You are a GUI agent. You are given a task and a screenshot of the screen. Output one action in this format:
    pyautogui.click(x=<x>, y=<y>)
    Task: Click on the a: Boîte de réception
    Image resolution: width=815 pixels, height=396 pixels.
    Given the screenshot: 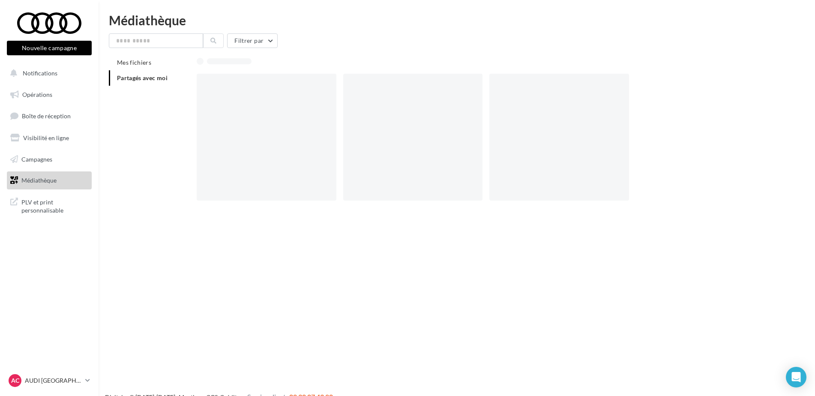 What is the action you would take?
    pyautogui.click(x=49, y=116)
    